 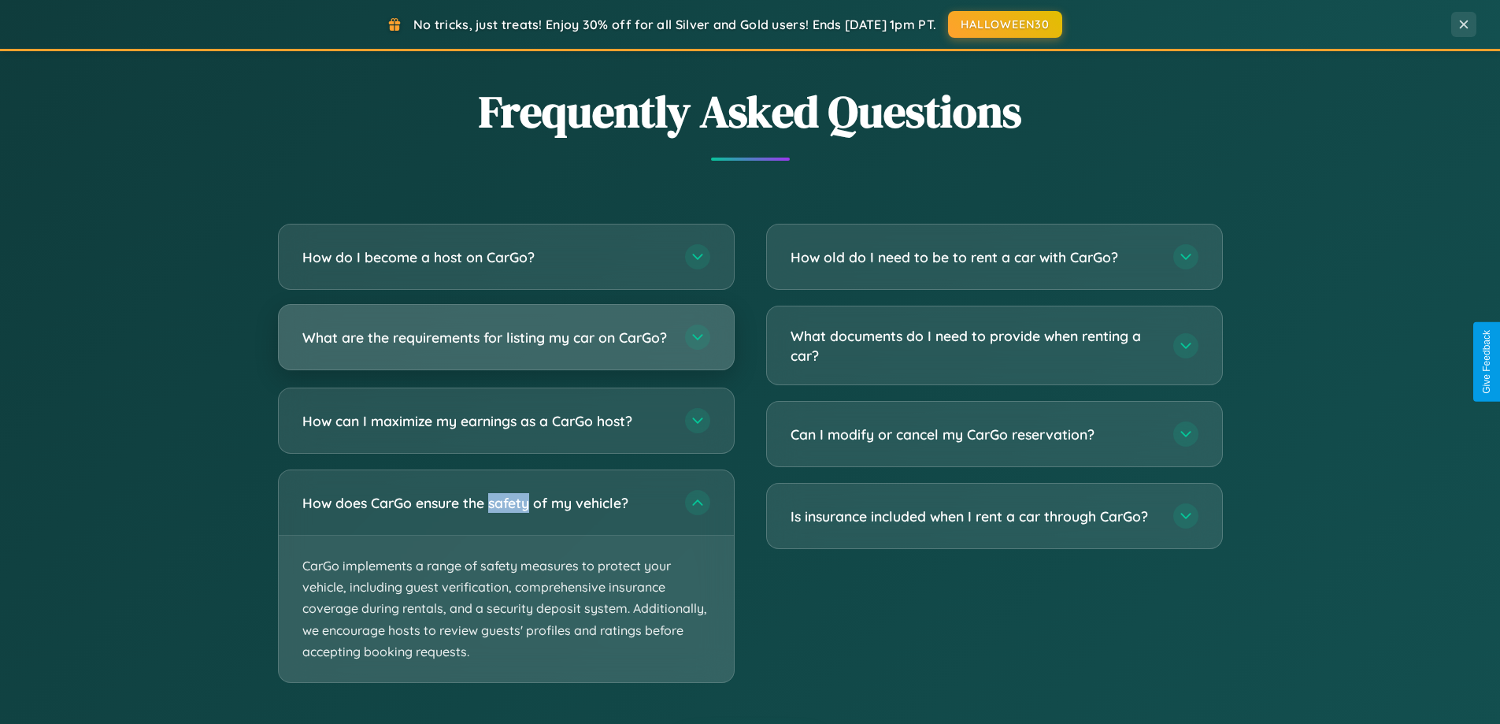 What do you see at coordinates (506, 609) in the screenshot?
I see `p: CarGo implements a range of safety measures to protect your vehicle, including guest verification...` at bounding box center [506, 609].